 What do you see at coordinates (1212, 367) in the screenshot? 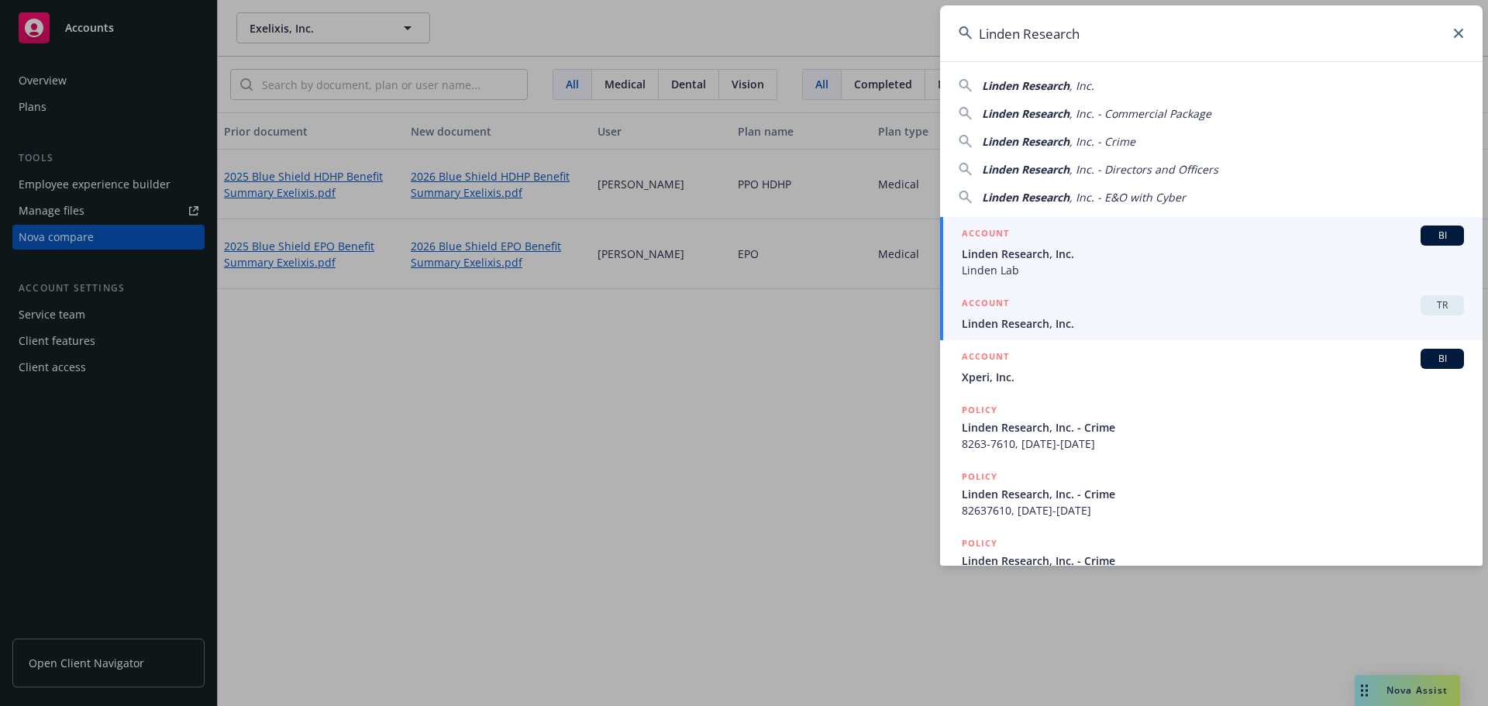
I see `a: ACCOUNTBIXperi, Inc.` at bounding box center [1212, 367].